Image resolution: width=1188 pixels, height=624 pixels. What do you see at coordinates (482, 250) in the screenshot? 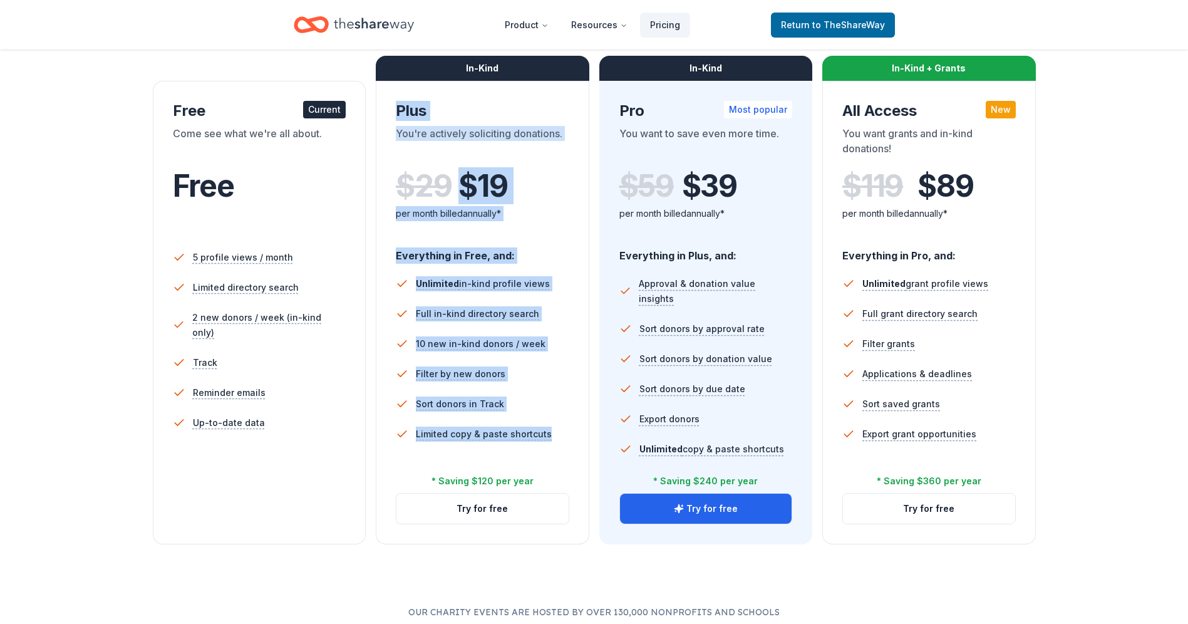
I see `div: Everything in Free, and:` at bounding box center [482, 250].